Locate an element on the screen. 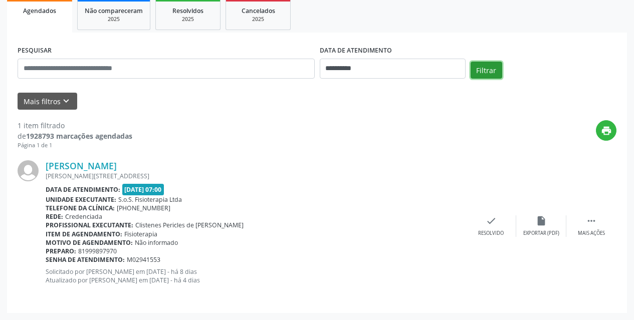 This screenshot has width=634, height=320. label: PESQUISAR is located at coordinates (35, 51).